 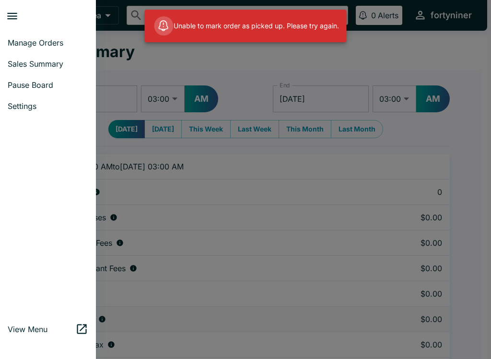 What do you see at coordinates (246, 26) in the screenshot?
I see `div: Unable to mark order as picked up. Please try again.` at bounding box center [246, 26].